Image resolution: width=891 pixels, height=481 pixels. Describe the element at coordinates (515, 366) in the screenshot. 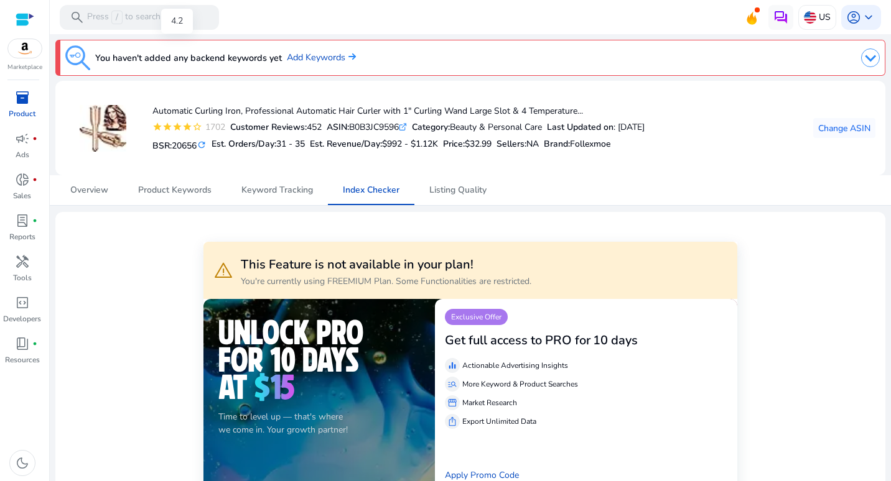

I see `p: Actionable Advertising Insights` at that location.